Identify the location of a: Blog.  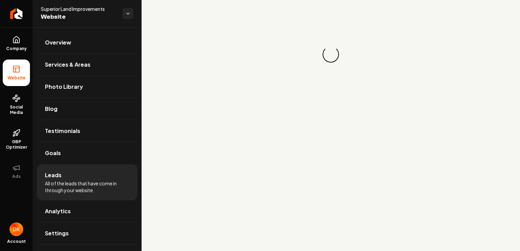
(87, 109).